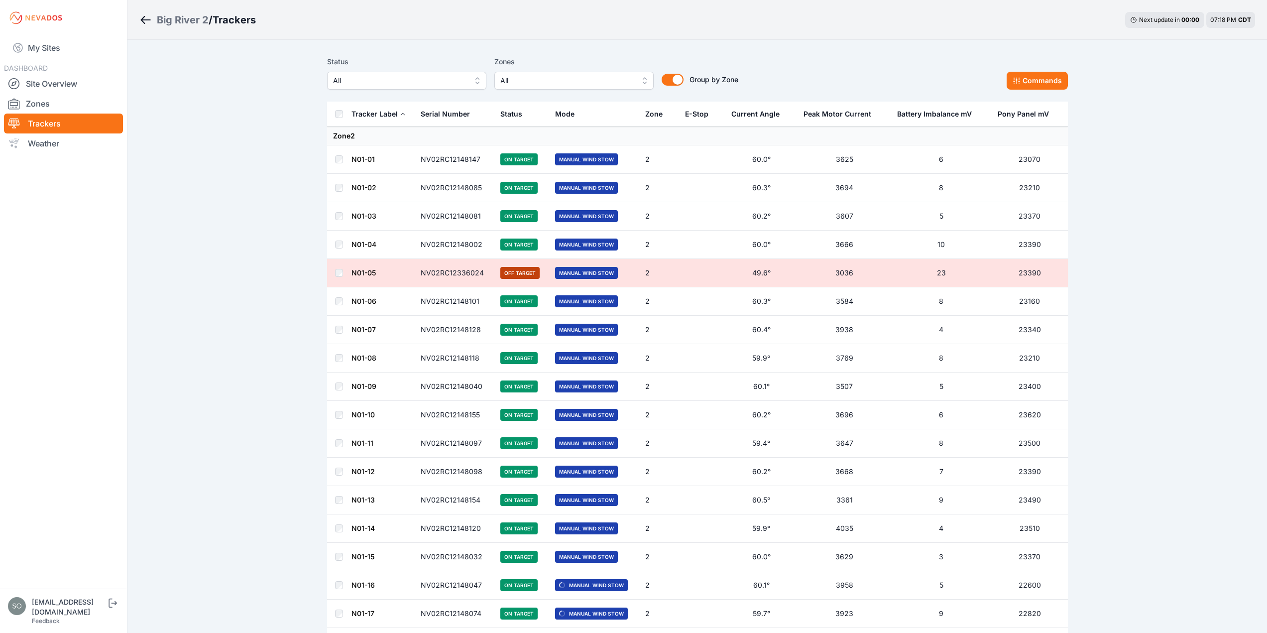  What do you see at coordinates (762, 159) in the screenshot?
I see `td: 60.0°` at bounding box center [762, 159].